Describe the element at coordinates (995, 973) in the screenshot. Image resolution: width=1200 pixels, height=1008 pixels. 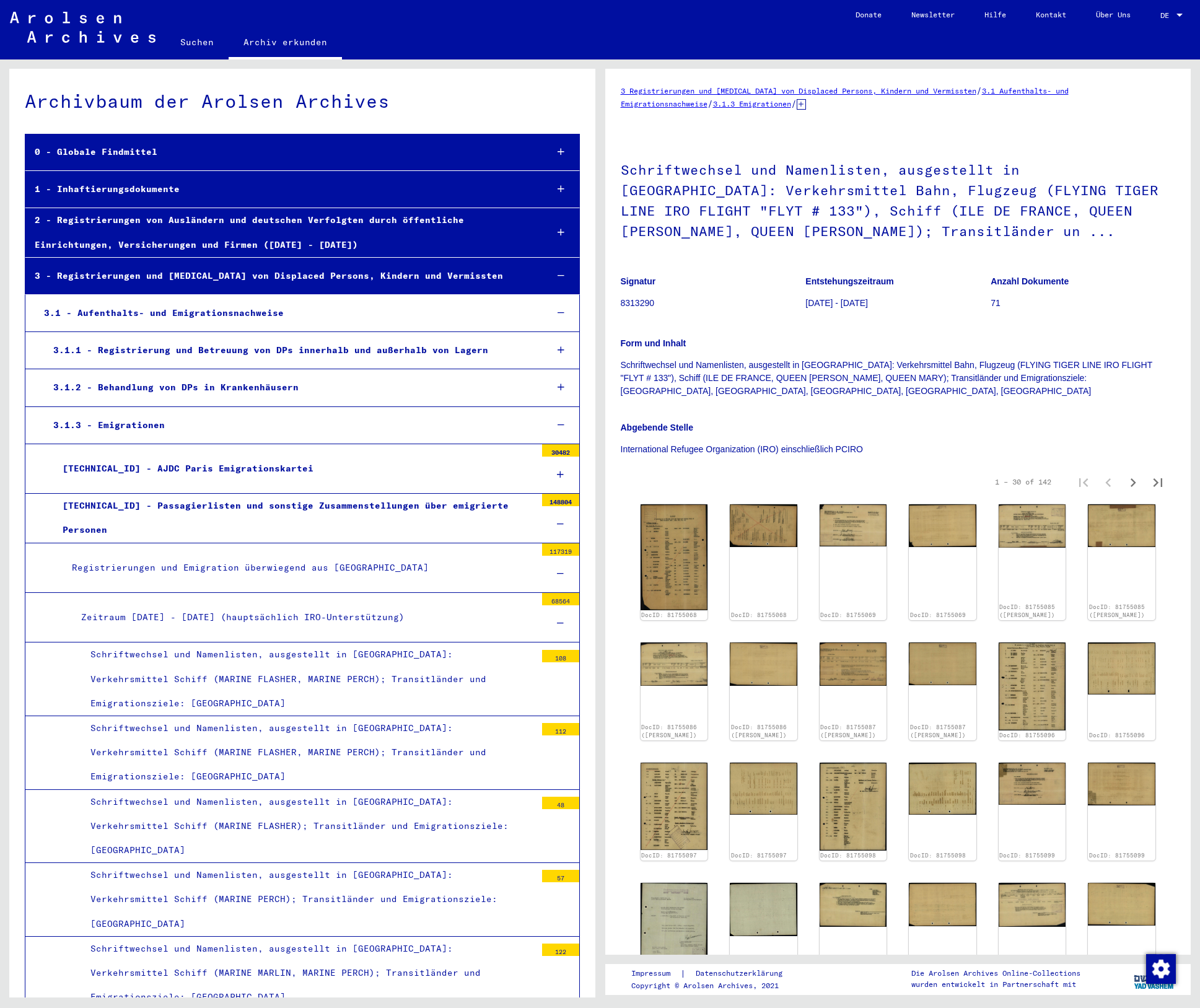
I see `p: Die Arolsen Archives Online-Collections` at that location.